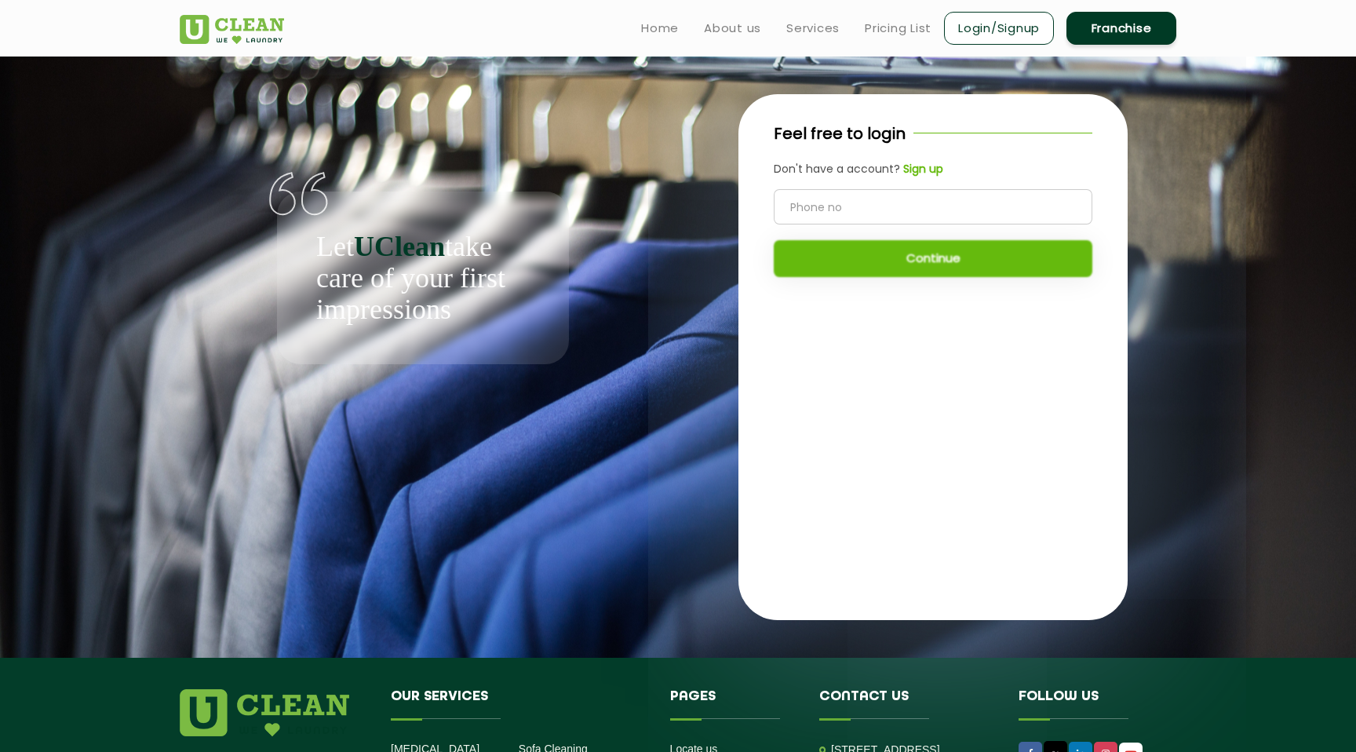 The width and height of the screenshot is (1356, 752). What do you see at coordinates (732, 28) in the screenshot?
I see `a: About us` at bounding box center [732, 28].